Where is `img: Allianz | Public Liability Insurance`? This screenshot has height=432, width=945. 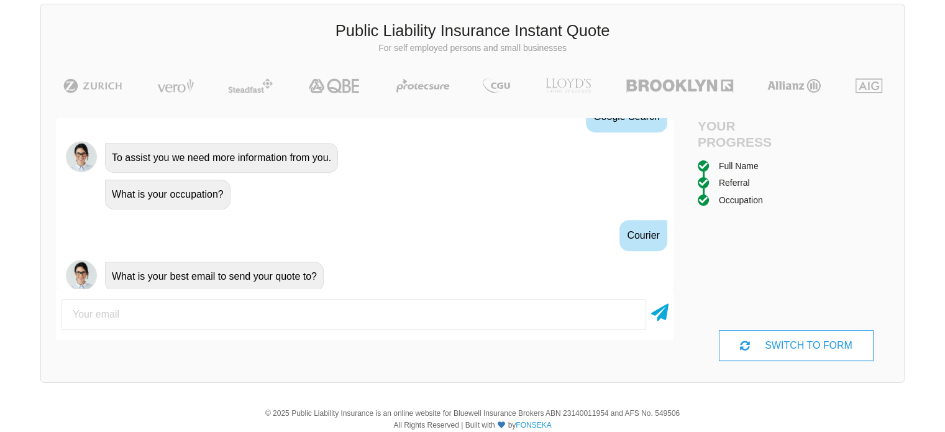
img: Allianz | Public Liability Insurance is located at coordinates (794, 86).